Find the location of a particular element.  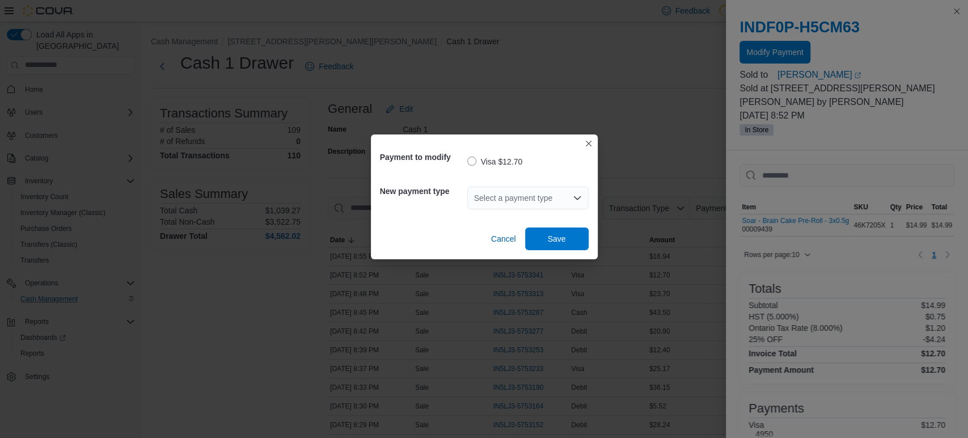

span: Cancel is located at coordinates (504, 239).